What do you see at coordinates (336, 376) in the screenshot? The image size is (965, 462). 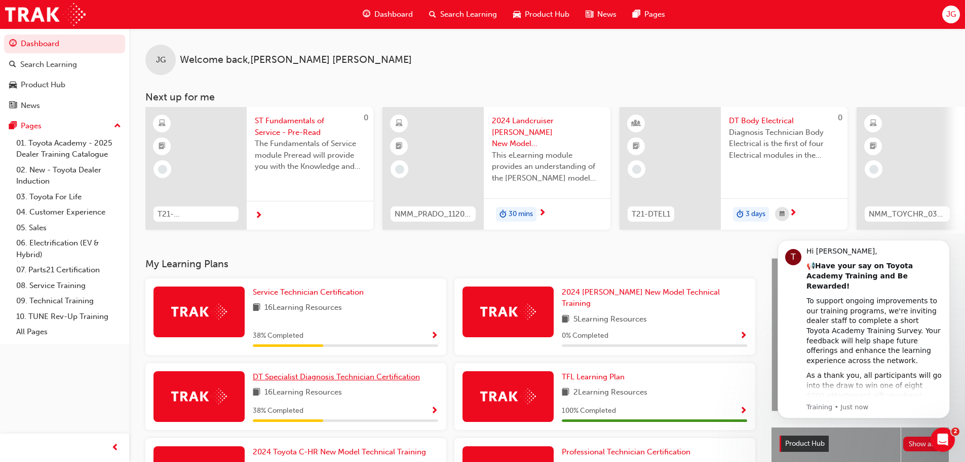 I see `span: DT Specialist Diagnosis Technician Certification` at bounding box center [336, 376].